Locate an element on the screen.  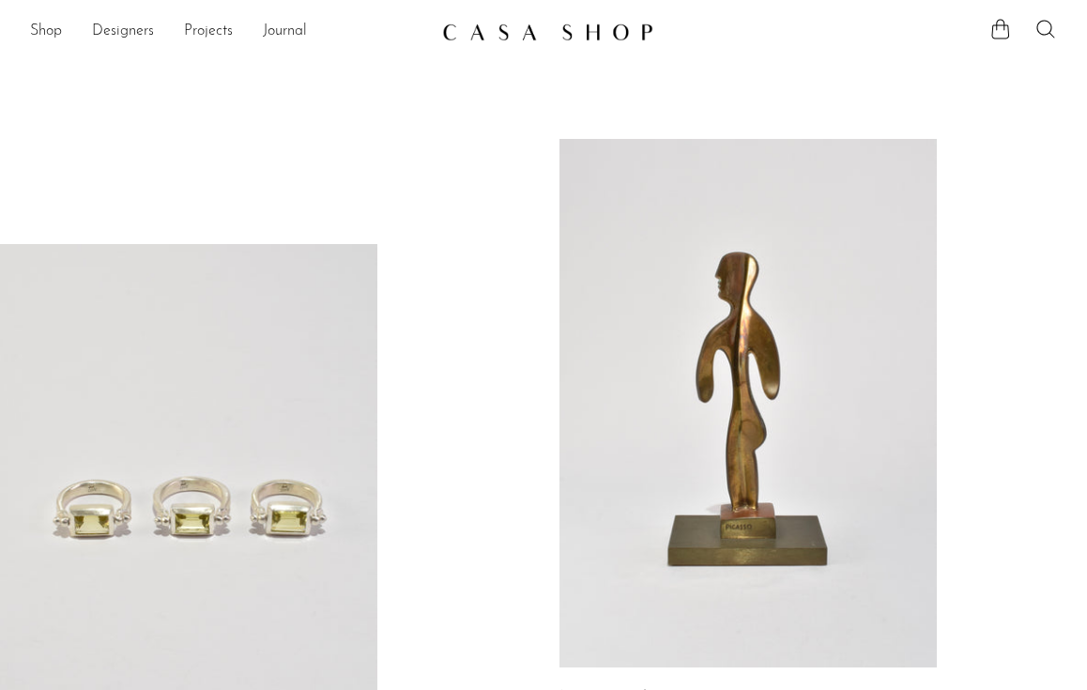
a: Shop is located at coordinates (46, 32).